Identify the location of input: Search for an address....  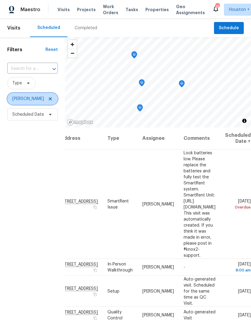
(24, 69).